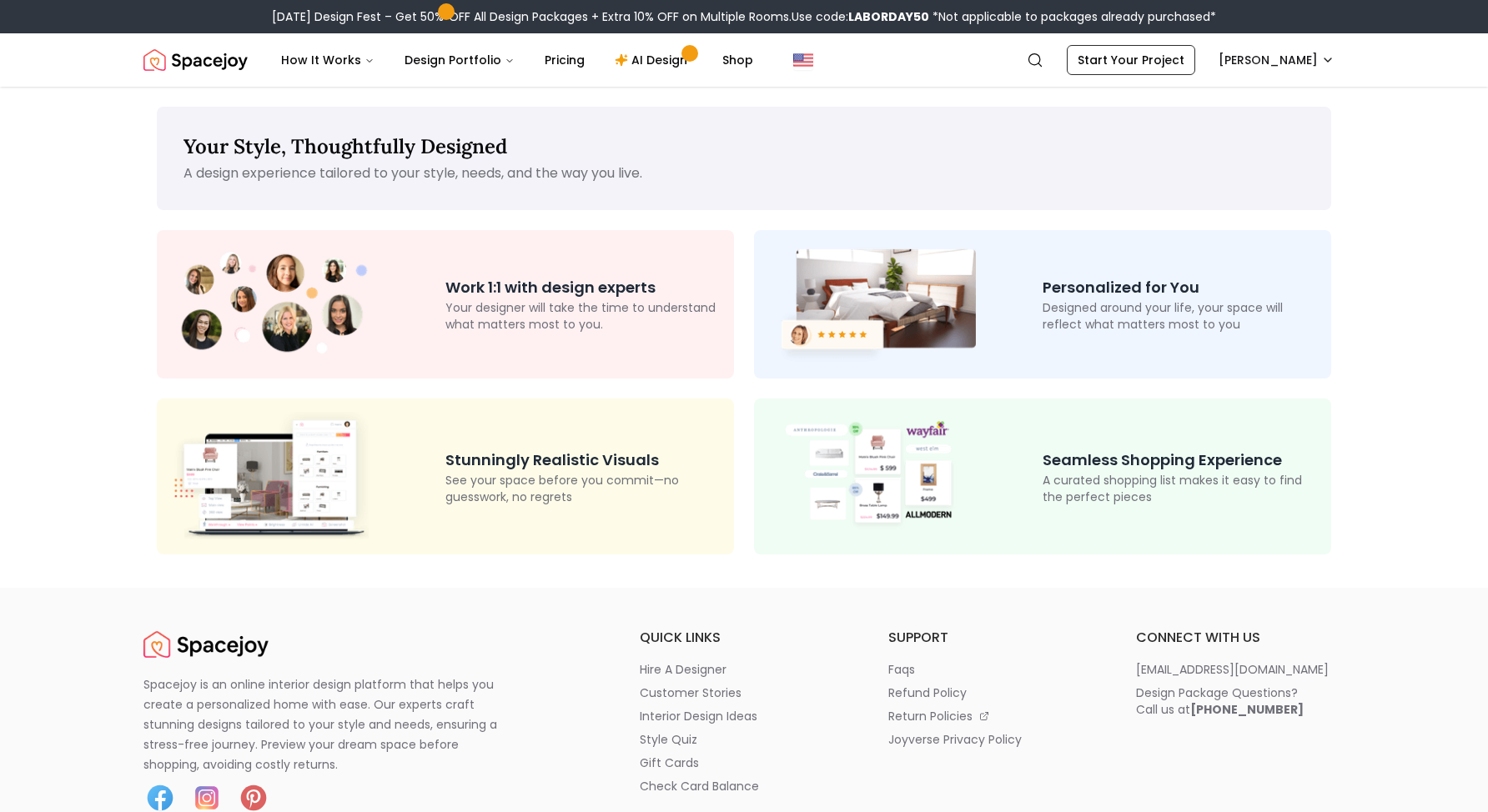 The width and height of the screenshot is (1488, 812). I want to click on a: Start Your Project, so click(1131, 60).